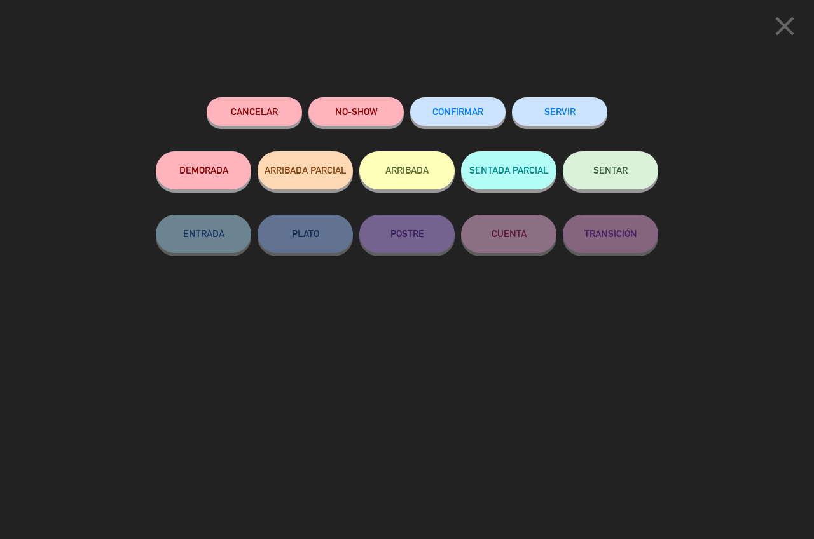 Image resolution: width=814 pixels, height=539 pixels. What do you see at coordinates (611, 170) in the screenshot?
I see `span: SENTAR` at bounding box center [611, 170].